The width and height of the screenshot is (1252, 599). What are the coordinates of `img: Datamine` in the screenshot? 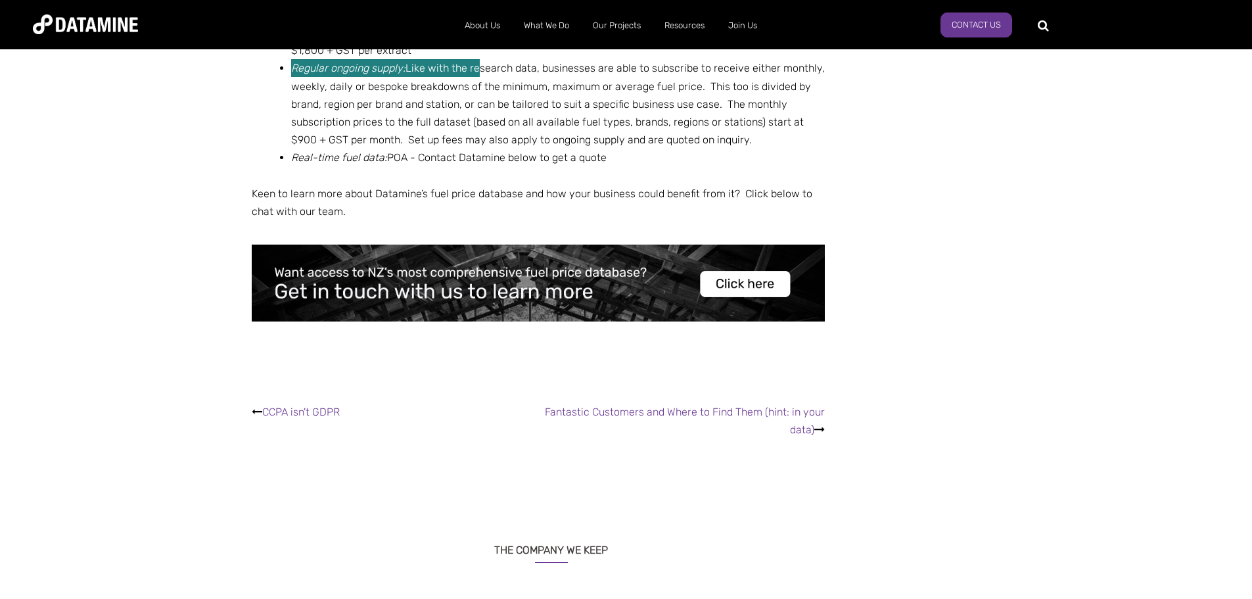 It's located at (85, 24).